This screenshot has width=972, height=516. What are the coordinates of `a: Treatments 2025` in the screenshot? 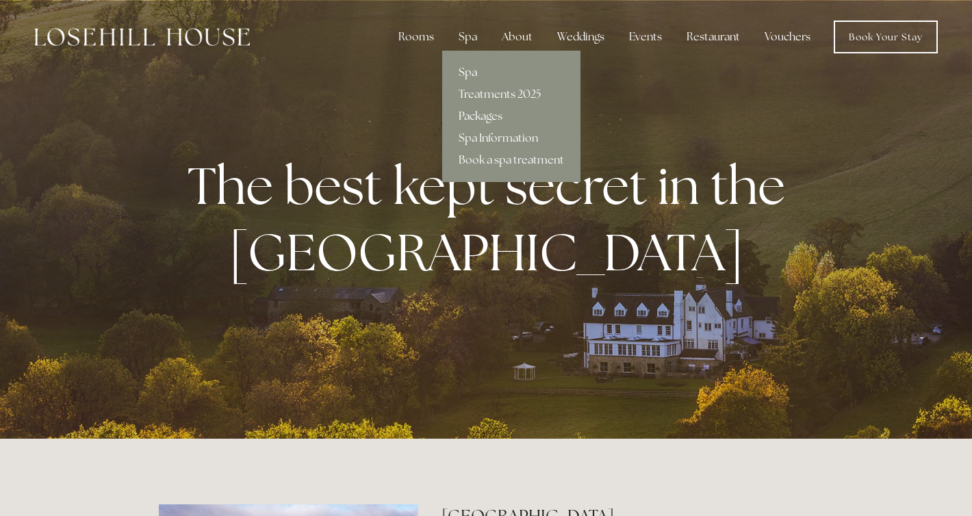 It's located at (512, 95).